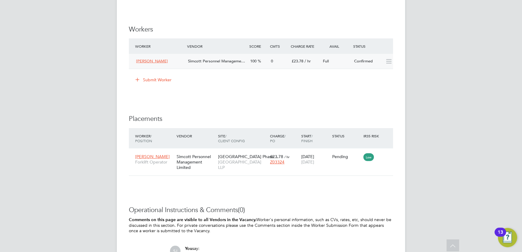 This screenshot has width=522, height=252. I want to click on span: Full, so click(326, 61).